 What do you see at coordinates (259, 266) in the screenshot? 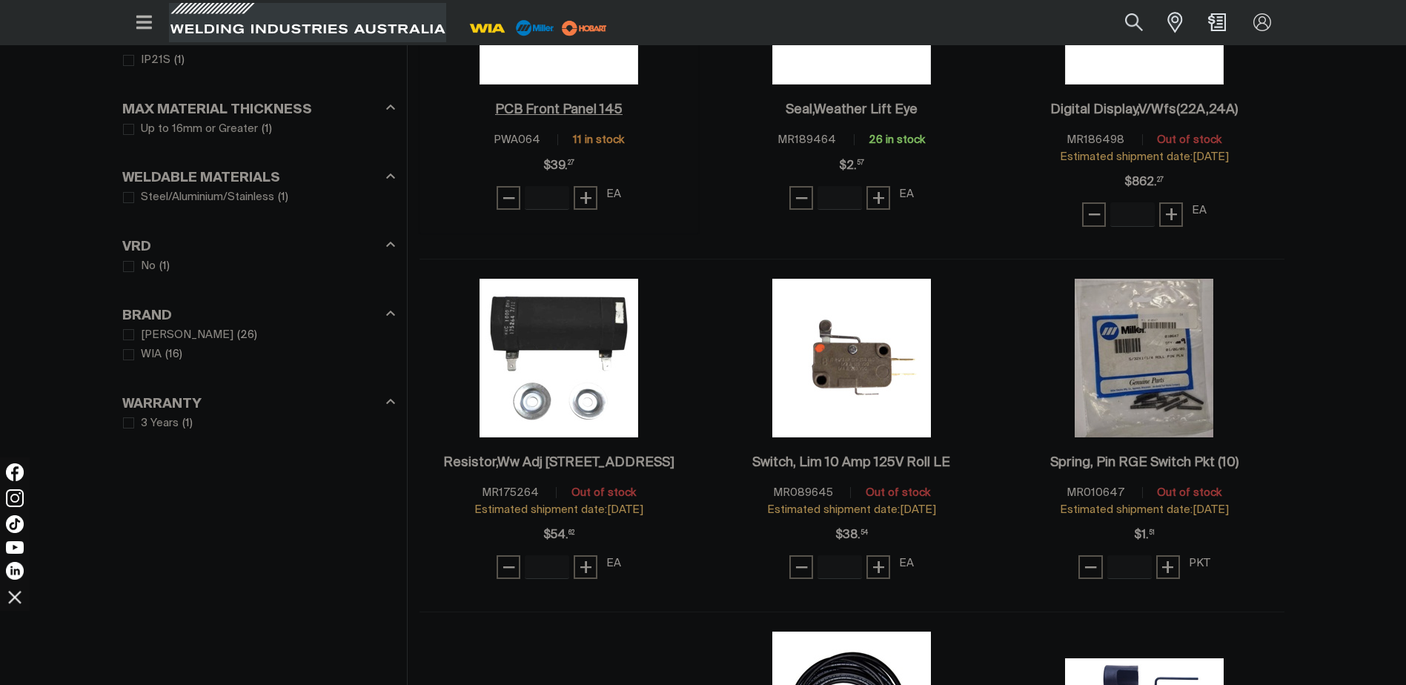
I see `ul: VRD` at bounding box center [259, 266].